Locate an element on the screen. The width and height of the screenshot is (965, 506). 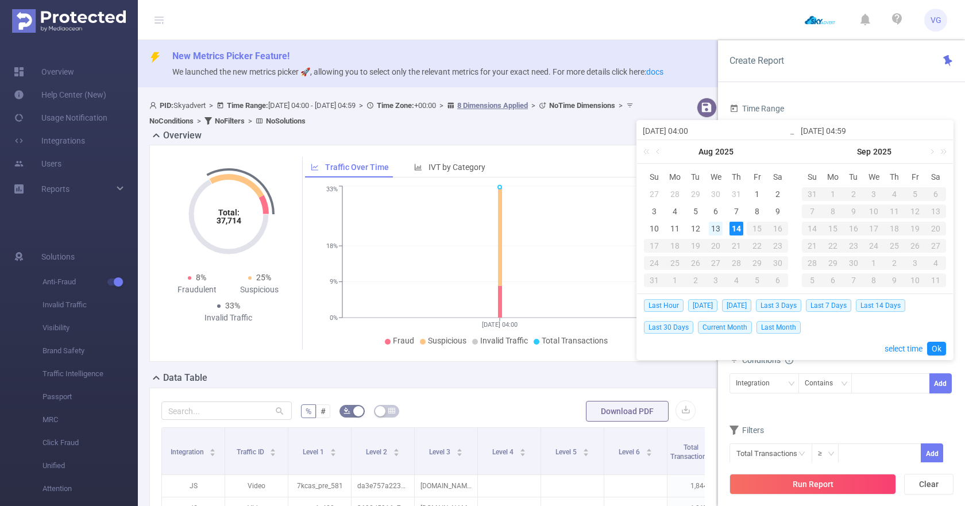
td: October 10, 2025 is located at coordinates (915, 280).